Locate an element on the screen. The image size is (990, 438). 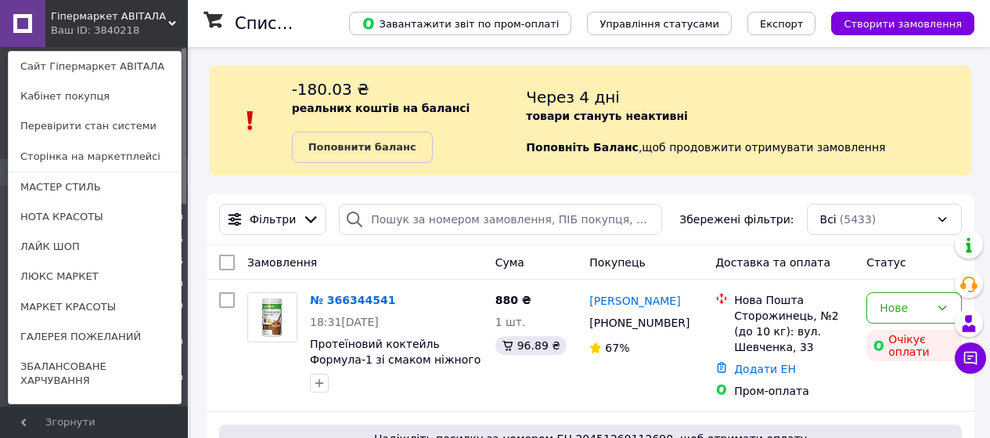
a: ЛАЙК ШОП is located at coordinates (95, 247).